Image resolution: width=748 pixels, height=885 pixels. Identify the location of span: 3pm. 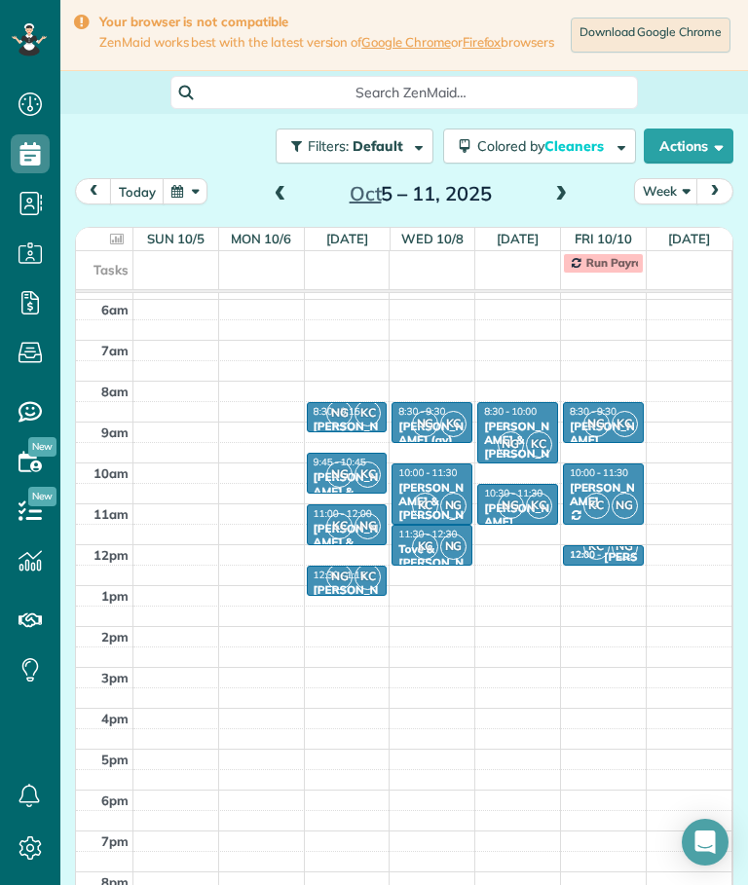
(115, 678).